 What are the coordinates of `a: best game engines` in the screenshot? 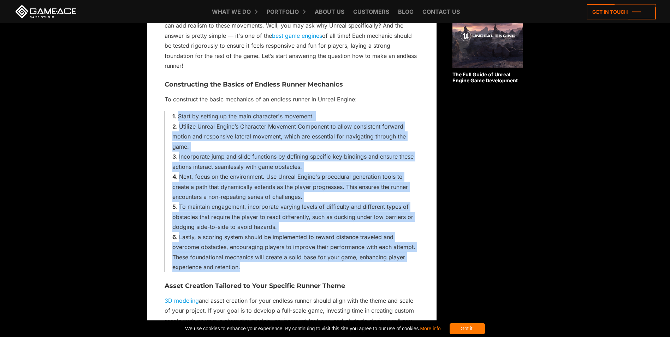 It's located at (297, 36).